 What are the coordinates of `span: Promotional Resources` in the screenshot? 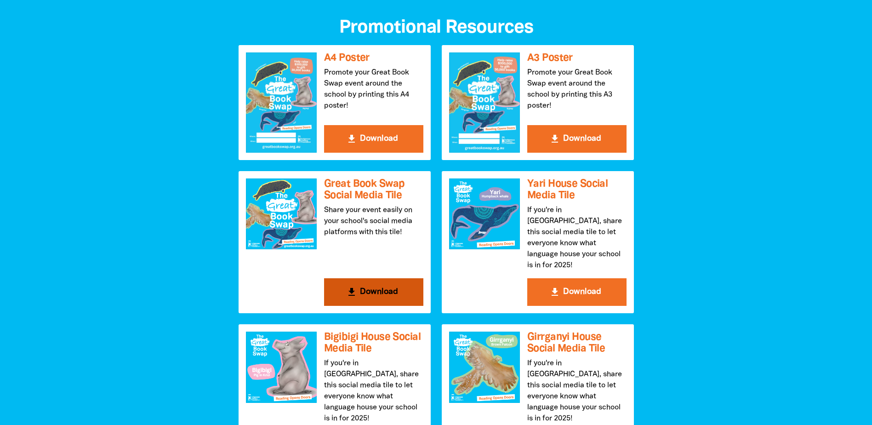 It's located at (436, 28).